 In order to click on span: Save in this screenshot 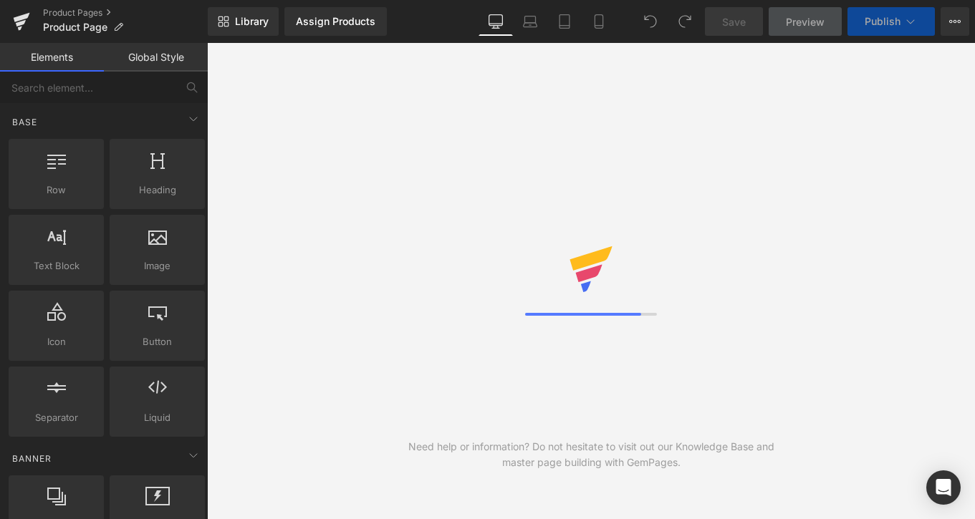, I will do `click(734, 21)`.